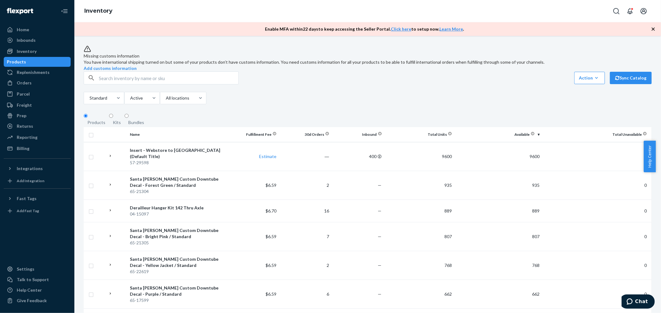 This screenshot has height=313, width=661. Describe the element at coordinates (117, 123) in the screenshot. I see `div: Kits` at that location.